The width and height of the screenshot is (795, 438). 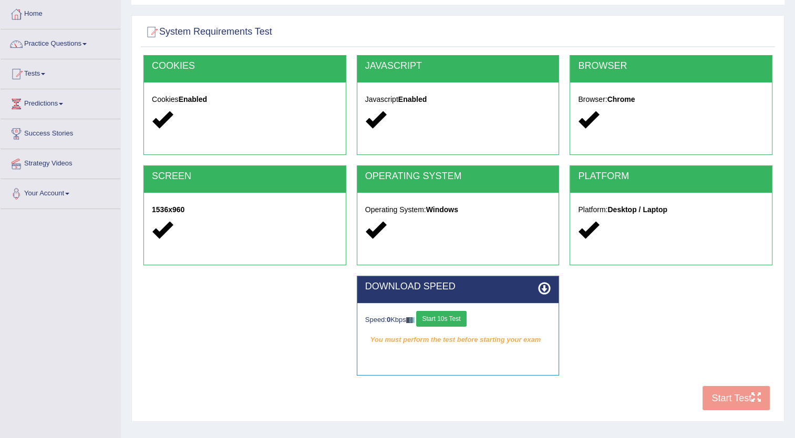 What do you see at coordinates (458, 320) in the screenshot?
I see `div: Speed: Kbps` at bounding box center [458, 320].